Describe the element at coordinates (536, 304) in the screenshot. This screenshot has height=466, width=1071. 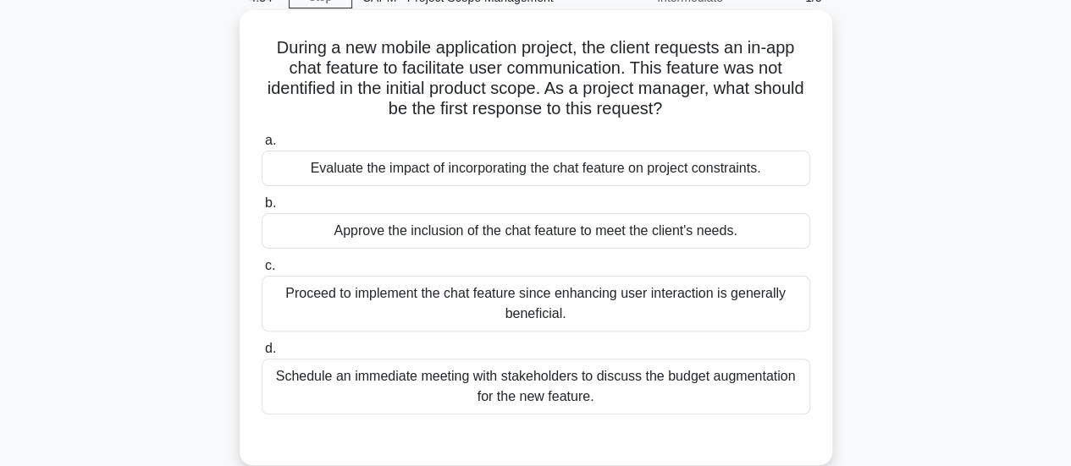
I see `div: Proceed to implement the chat feature since enhancing user interaction is generally beneficial.` at that location.